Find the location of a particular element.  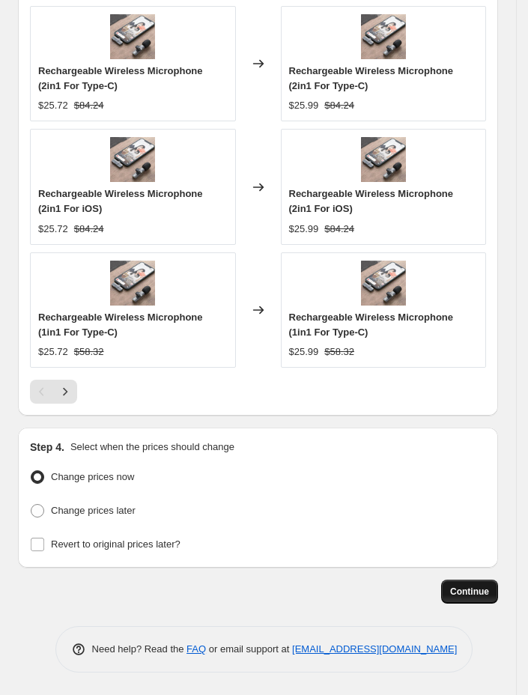

p: Select when the prices should change is located at coordinates (152, 447).